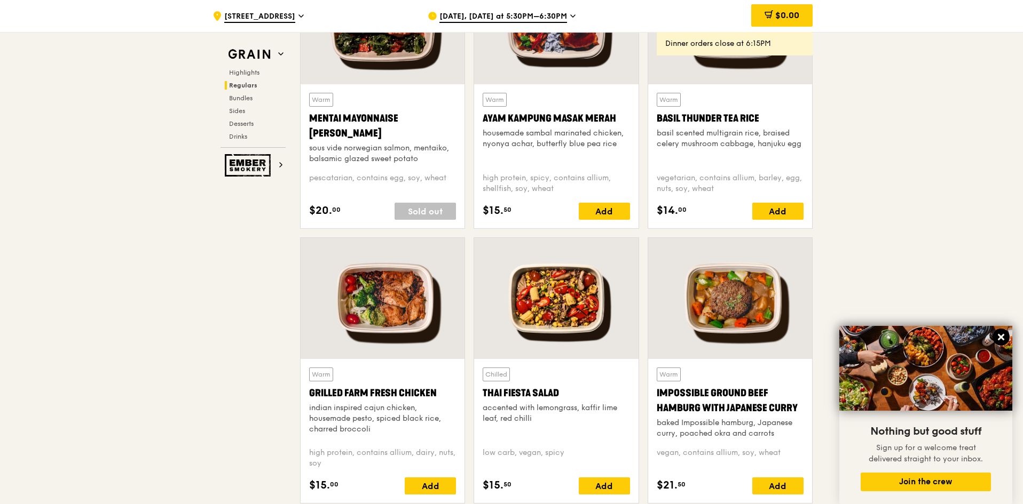 This screenshot has width=1023, height=504. Describe the element at coordinates (926, 368) in the screenshot. I see `img: DSC07876-Edit02-Large.jpeg` at that location.